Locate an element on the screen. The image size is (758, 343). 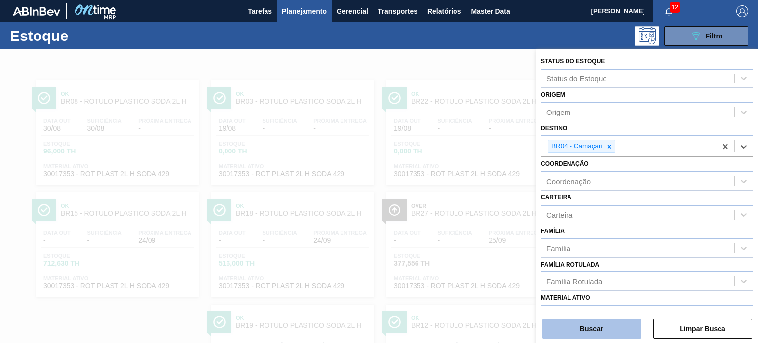
div: Origem is located at coordinates (558, 112).